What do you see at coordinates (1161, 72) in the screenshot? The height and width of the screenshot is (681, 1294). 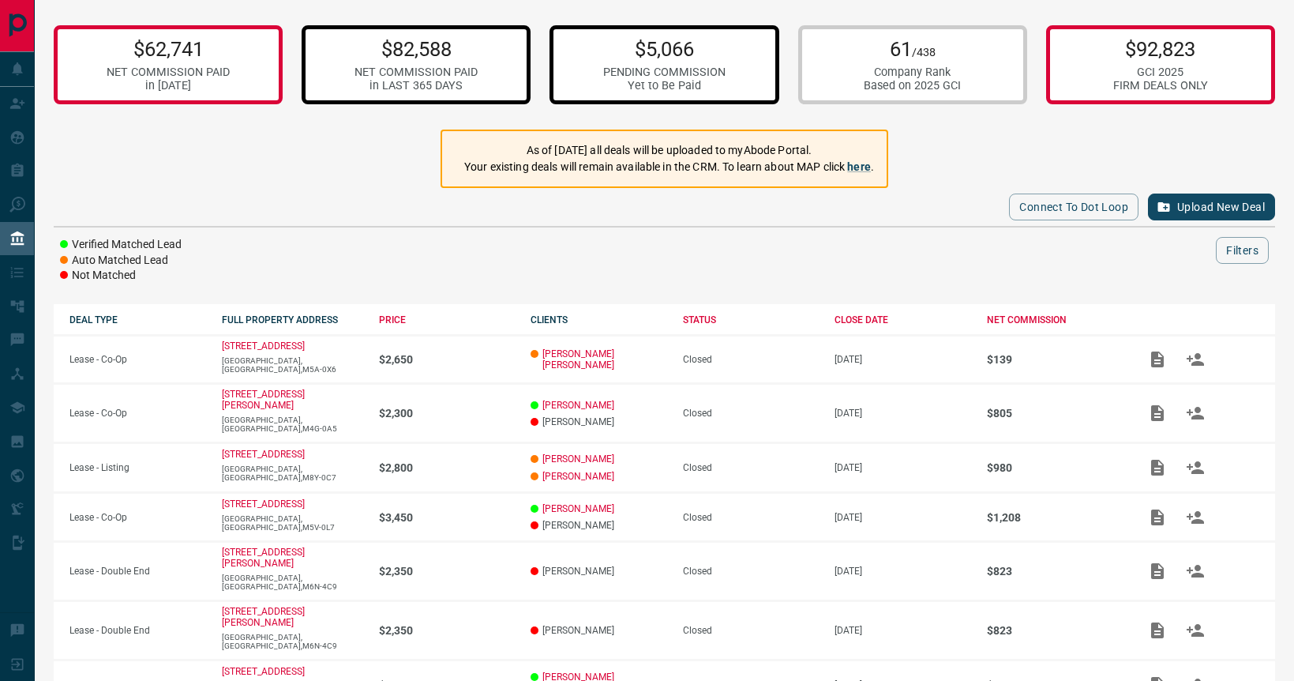 I see `div: GCI 2025` at bounding box center [1161, 72].